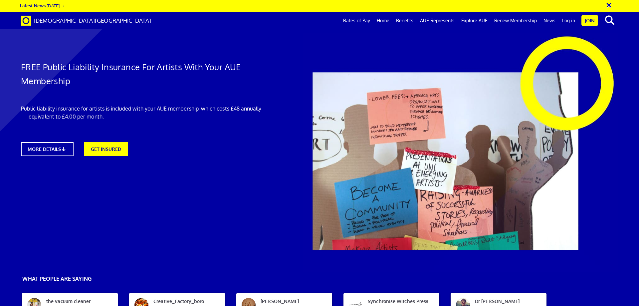  I want to click on a: Benefits, so click(405, 21).